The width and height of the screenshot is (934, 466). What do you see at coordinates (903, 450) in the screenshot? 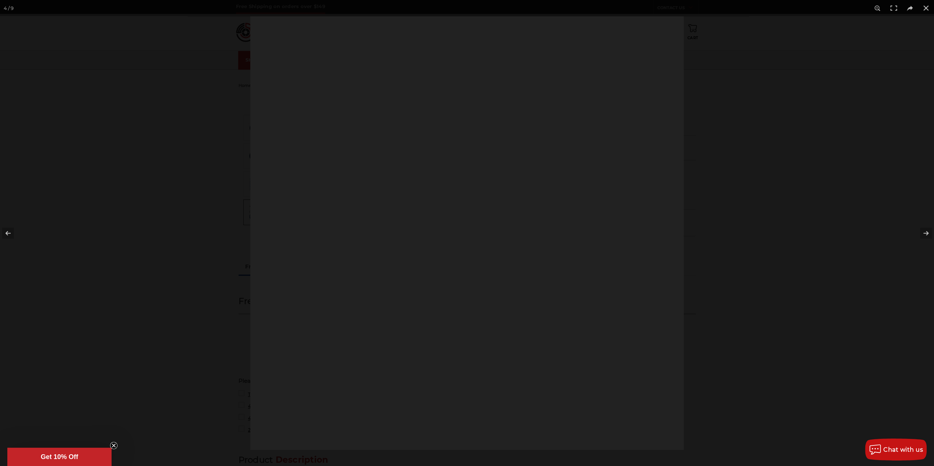
I see `span: Chat with us` at bounding box center [903, 450].